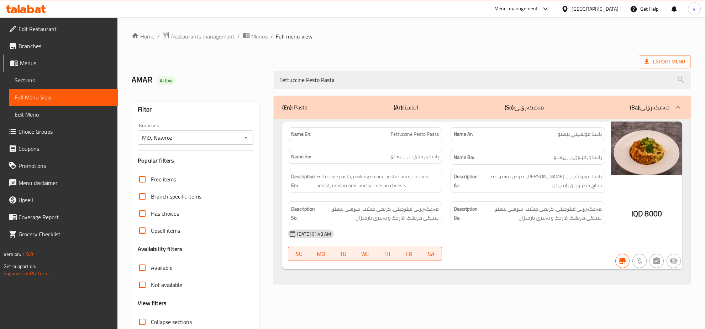 Image resolution: width=705 pixels, height=329 pixels. Describe the element at coordinates (60, 29) in the screenshot. I see `a: Edit Restaurant` at that location.